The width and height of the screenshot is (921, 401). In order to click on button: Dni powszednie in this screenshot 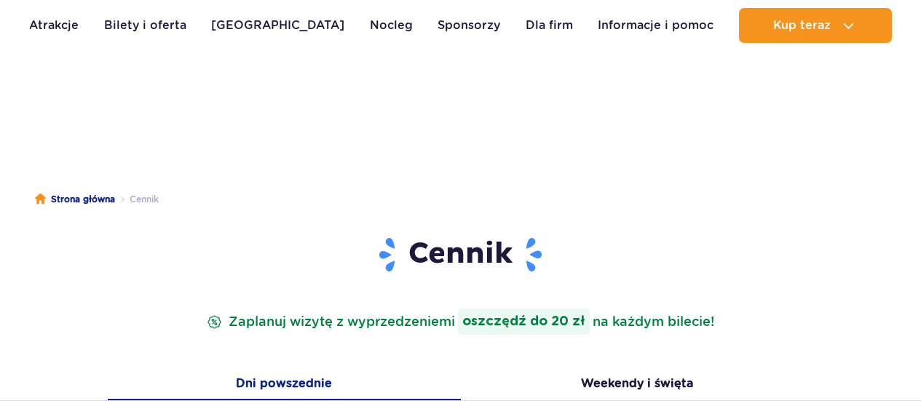, I will do `click(284, 385)`.